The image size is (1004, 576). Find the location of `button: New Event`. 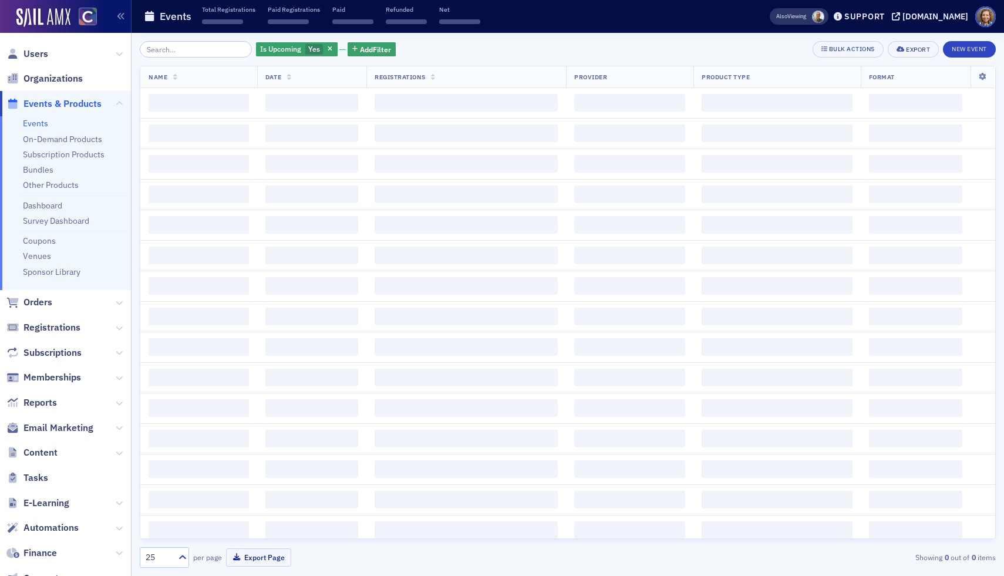

button: New Event is located at coordinates (969, 49).